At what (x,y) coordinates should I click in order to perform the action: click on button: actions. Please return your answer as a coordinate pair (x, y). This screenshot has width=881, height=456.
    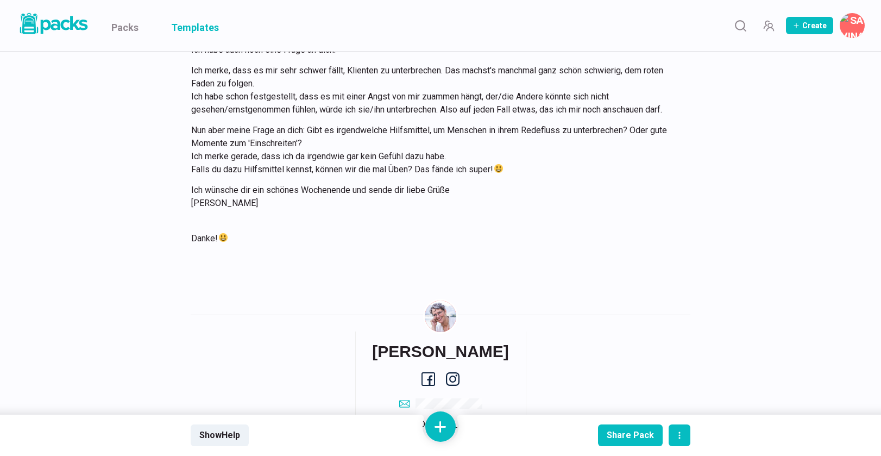
    Looking at the image, I should click on (679, 435).